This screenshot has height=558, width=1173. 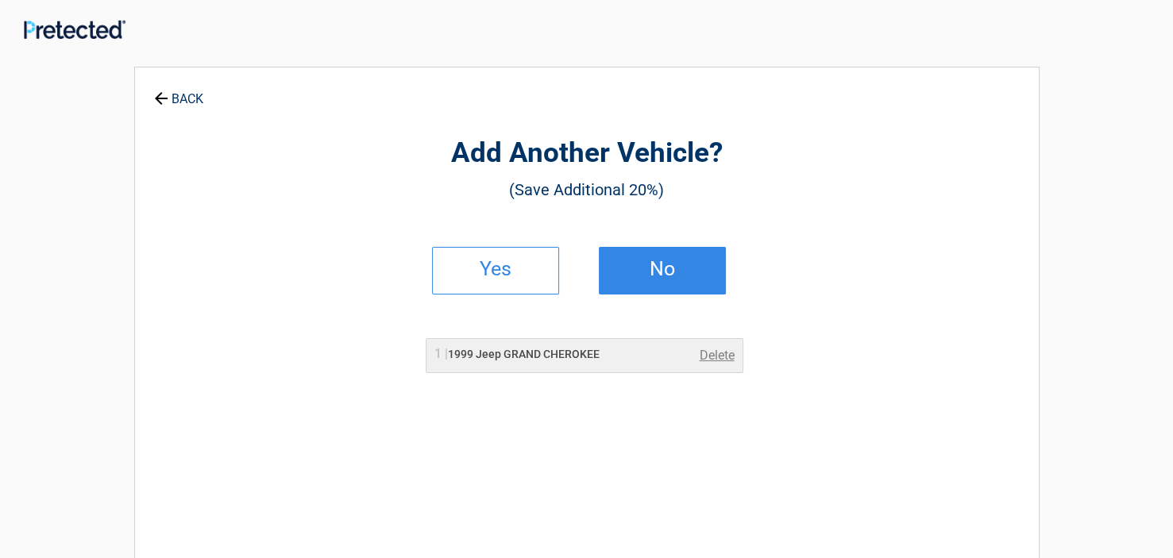 What do you see at coordinates (441, 353) in the screenshot?
I see `span: 1 |` at bounding box center [441, 353].